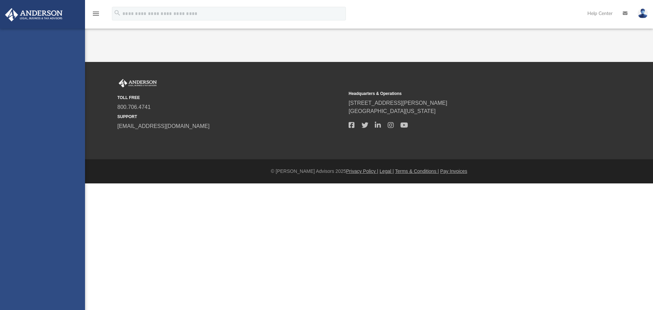 The width and height of the screenshot is (653, 310). I want to click on small: TOLL FREE, so click(231, 98).